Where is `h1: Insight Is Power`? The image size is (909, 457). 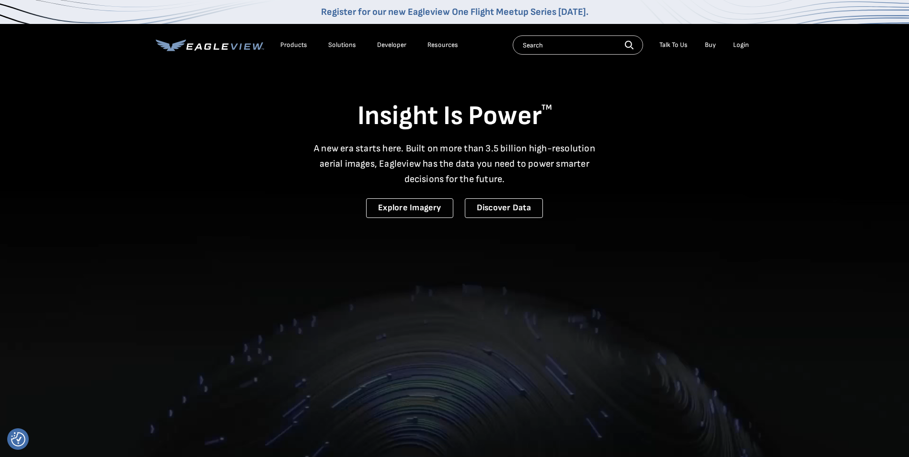
h1: Insight Is Power is located at coordinates (455, 116).